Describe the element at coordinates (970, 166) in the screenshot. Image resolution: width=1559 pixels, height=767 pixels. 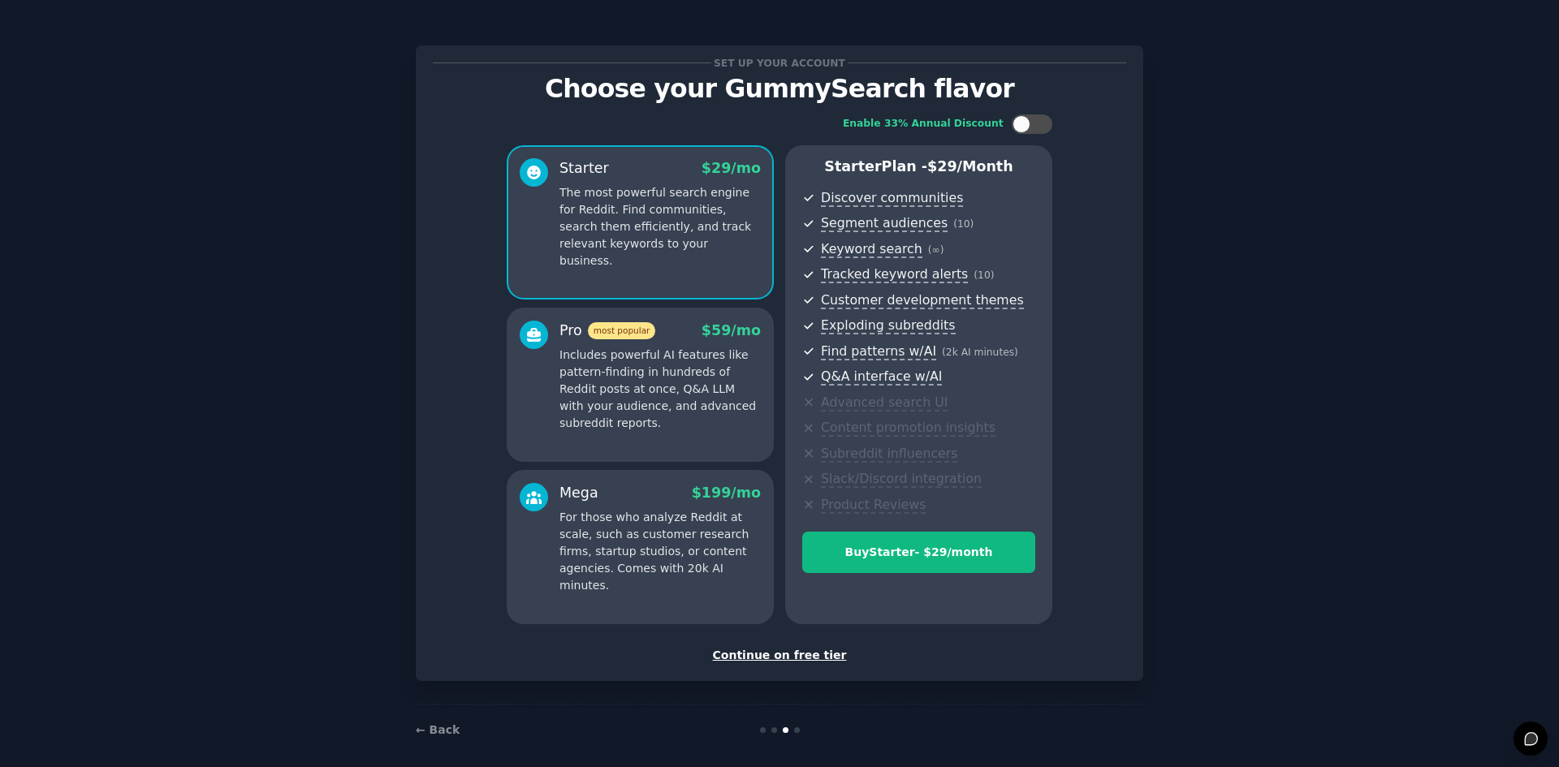
I see `span: $ 29 /month` at that location.